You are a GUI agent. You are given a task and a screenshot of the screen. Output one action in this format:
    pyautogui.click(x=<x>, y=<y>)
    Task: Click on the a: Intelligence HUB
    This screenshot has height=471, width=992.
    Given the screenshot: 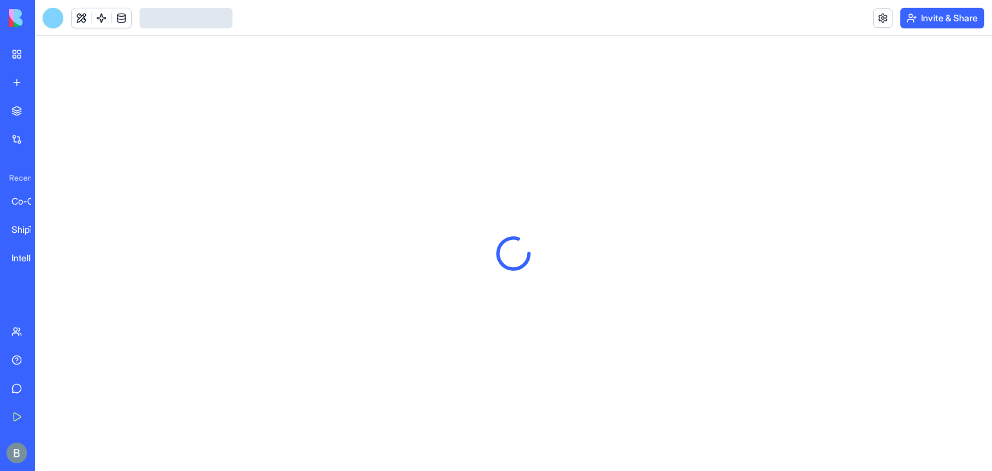 What is the action you would take?
    pyautogui.click(x=30, y=258)
    